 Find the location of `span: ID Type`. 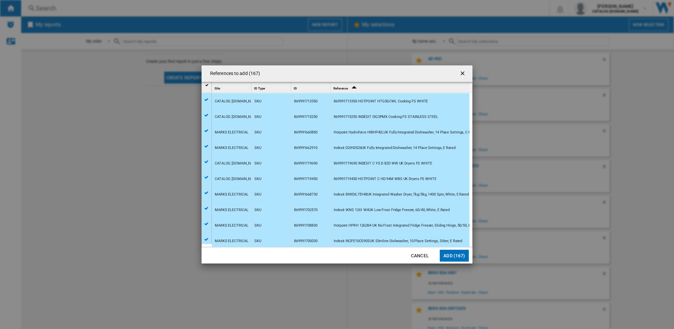

span: ID Type is located at coordinates (259, 88).